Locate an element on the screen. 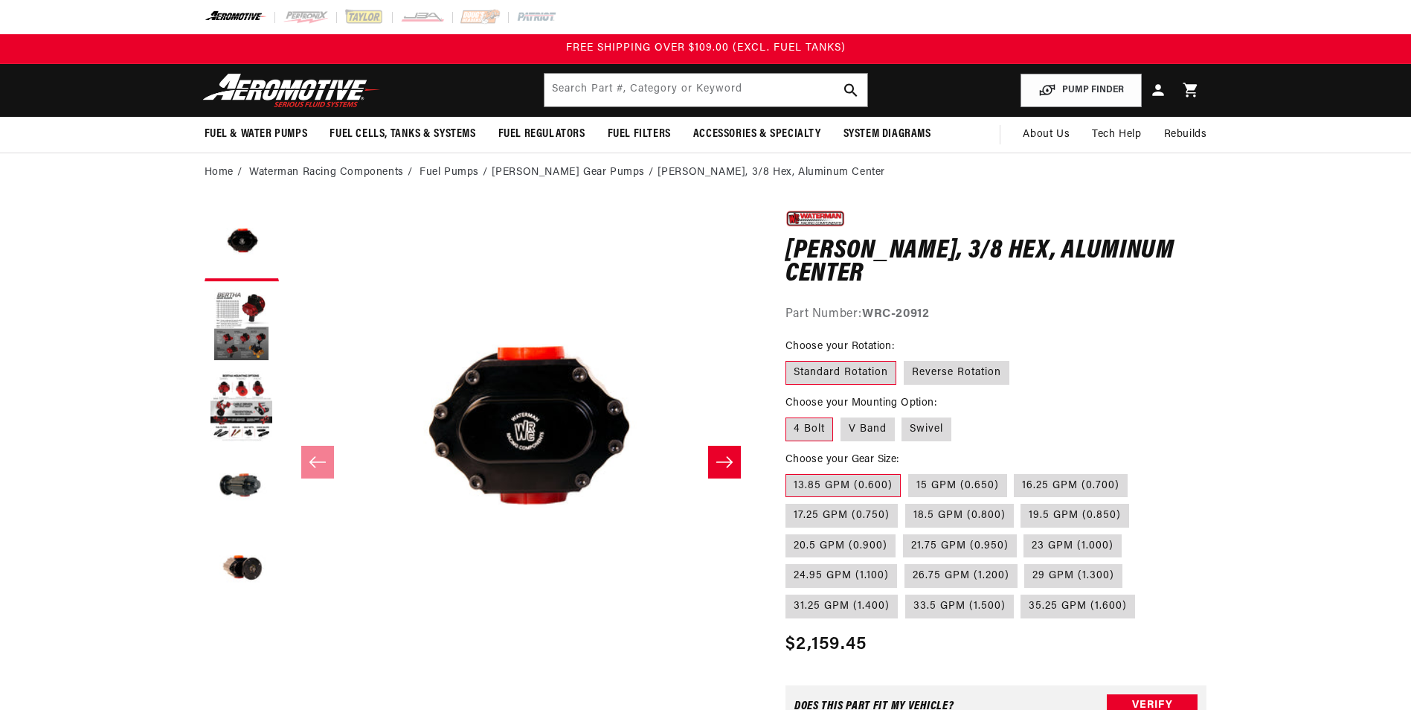 This screenshot has width=1411, height=710. label: V Band is located at coordinates (867, 429).